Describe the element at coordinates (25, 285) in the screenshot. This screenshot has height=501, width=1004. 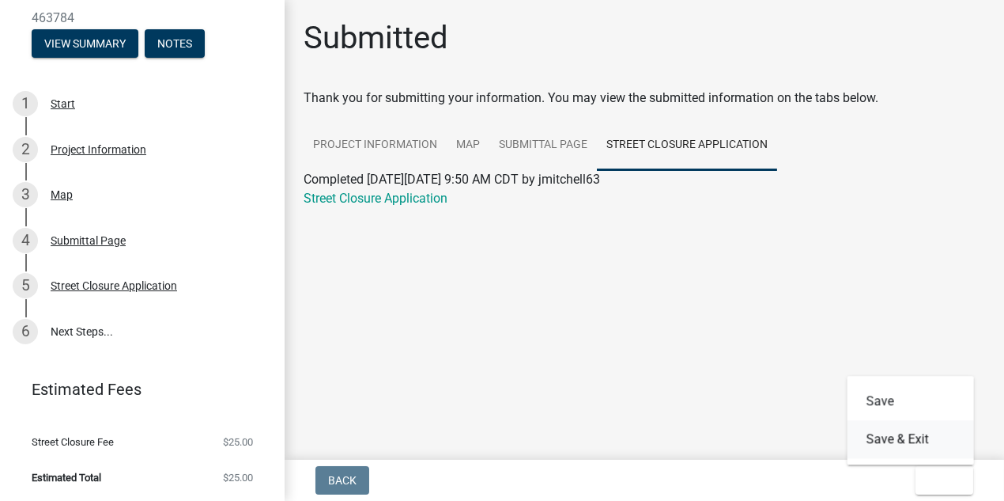
I see `div: 5` at that location.